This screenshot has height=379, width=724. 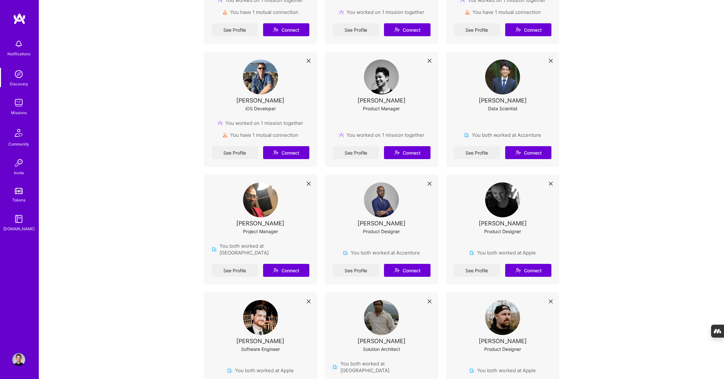 What do you see at coordinates (19, 44) in the screenshot?
I see `img: bell` at bounding box center [19, 44].